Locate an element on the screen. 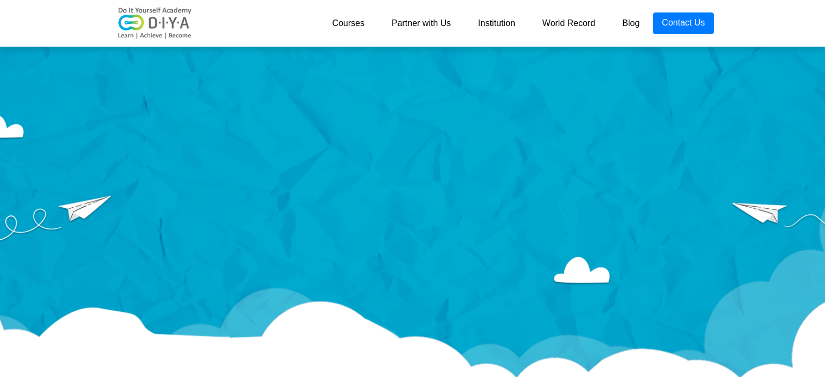 This screenshot has height=377, width=825. a: World Record is located at coordinates (569, 23).